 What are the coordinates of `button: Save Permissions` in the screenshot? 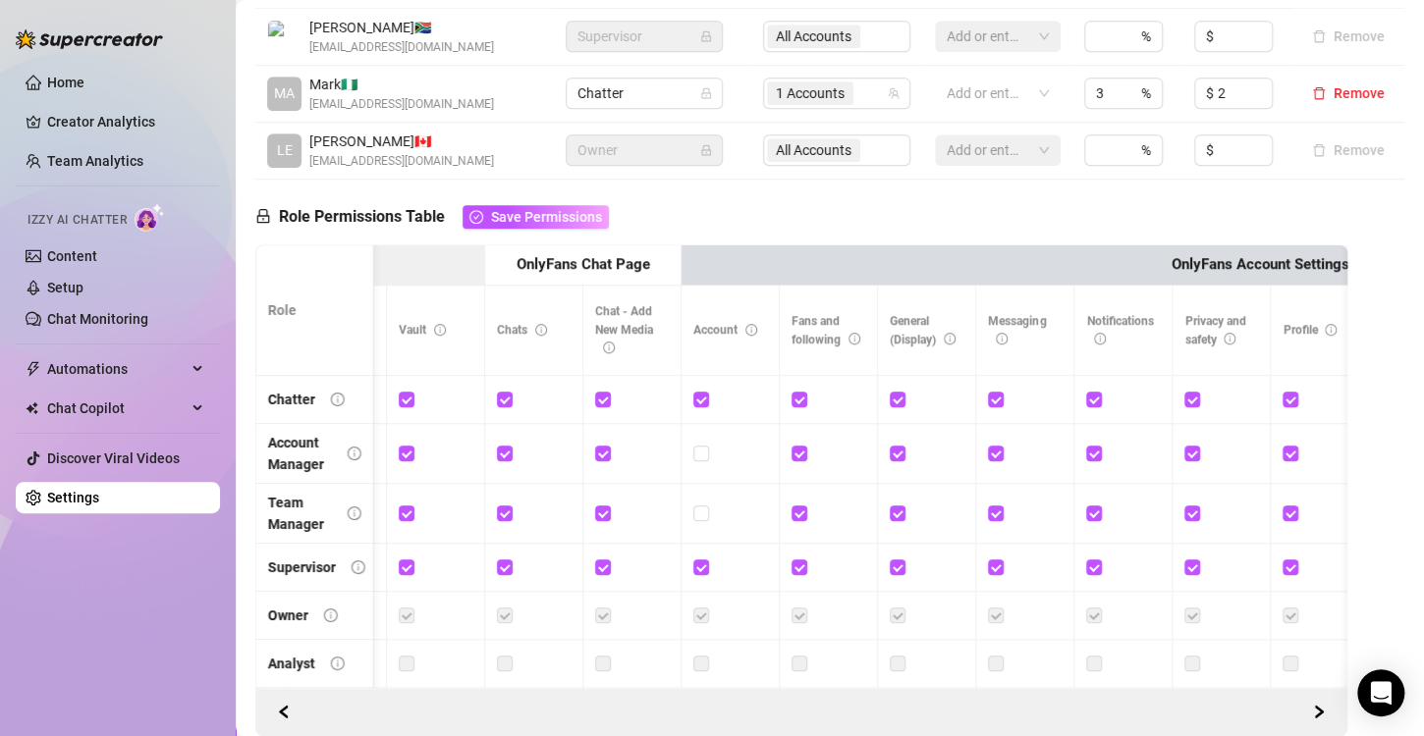 It's located at (535, 217).